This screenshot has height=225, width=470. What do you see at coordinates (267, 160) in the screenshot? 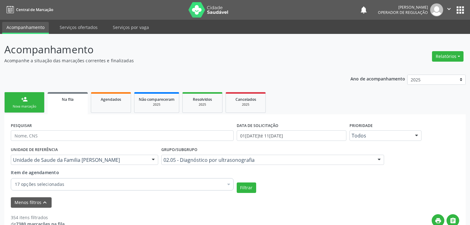
I see `span: 02.05 - Diagnóstico por ultrasonografia` at bounding box center [267, 160].